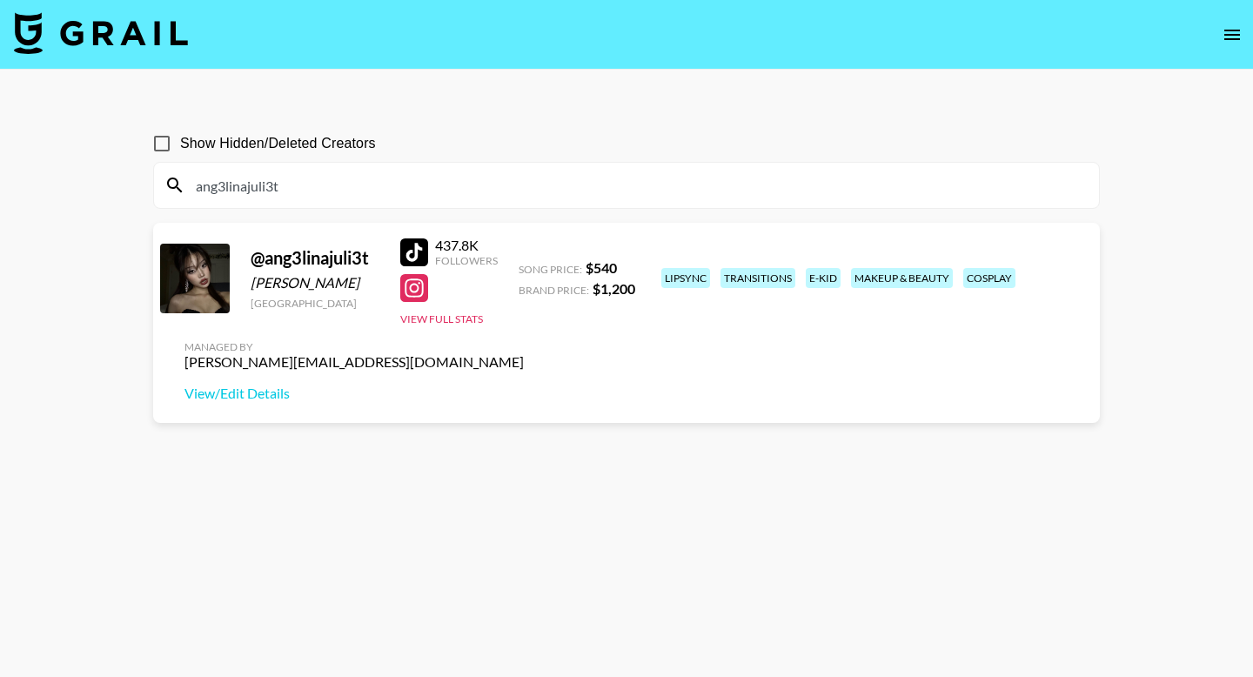  I want to click on input: Search by User Name, so click(637, 185).